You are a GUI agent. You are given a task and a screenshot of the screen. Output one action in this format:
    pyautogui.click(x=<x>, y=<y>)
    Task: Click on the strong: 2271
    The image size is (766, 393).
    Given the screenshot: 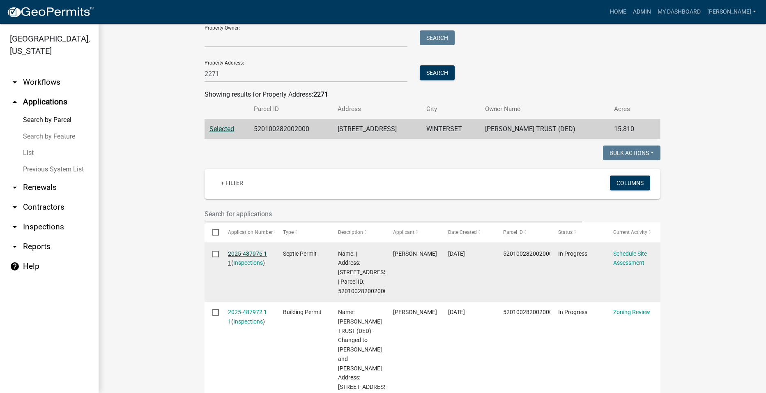 What is the action you would take?
    pyautogui.click(x=321, y=94)
    